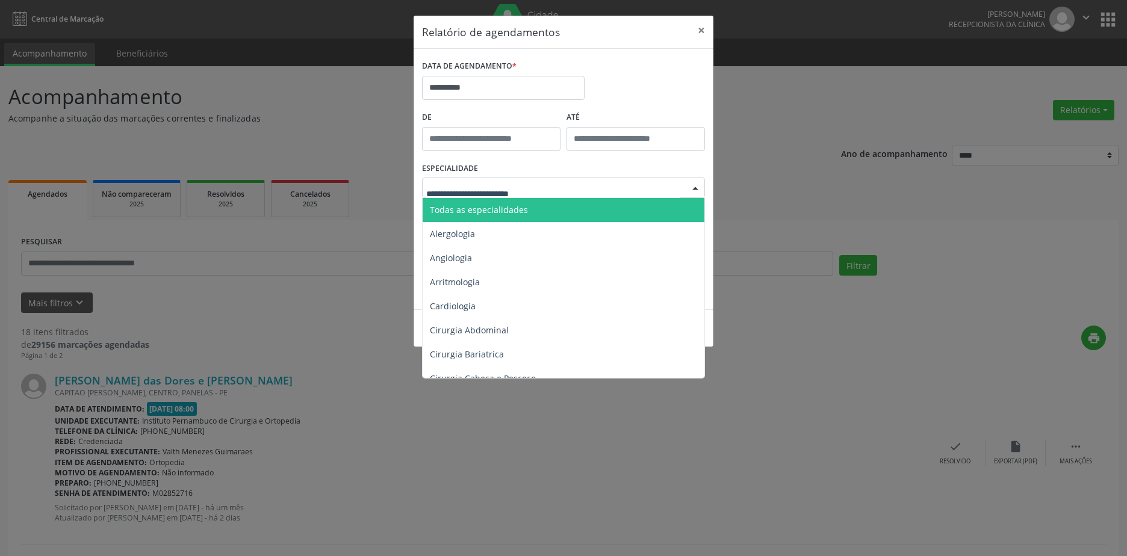 Image resolution: width=1127 pixels, height=556 pixels. What do you see at coordinates (467, 354) in the screenshot?
I see `span: Cirurgia Bariatrica` at bounding box center [467, 354].